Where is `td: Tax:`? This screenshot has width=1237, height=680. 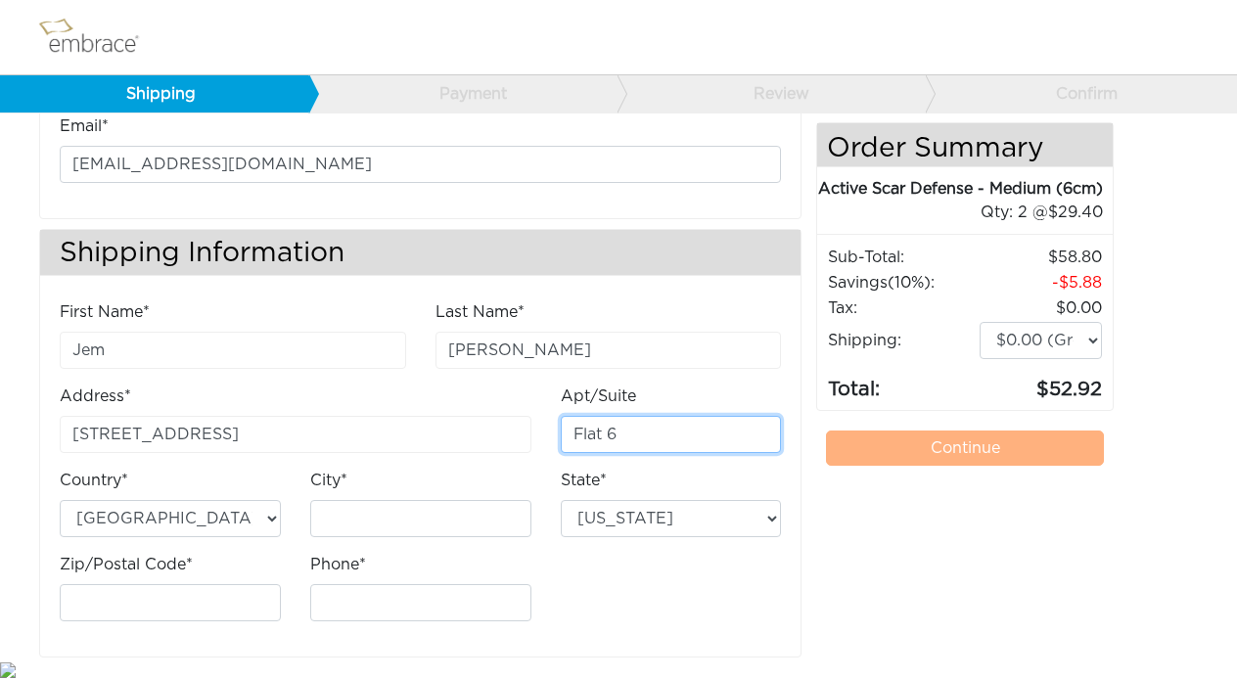 td: Tax: is located at coordinates (902, 308).